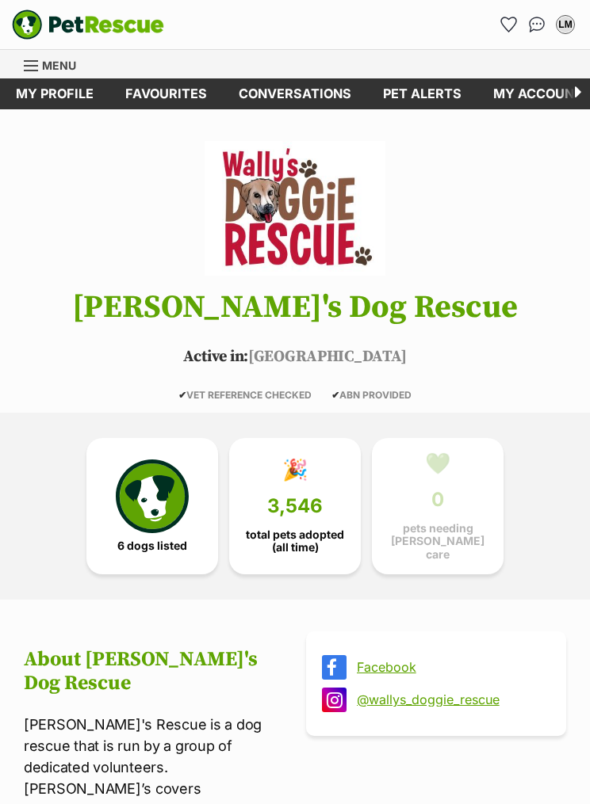  I want to click on img: logo-e224e6f780fb5917bec1dbf3a21bbac754714ae5b6737aabdf751b685950b380.svg, so click(88, 25).